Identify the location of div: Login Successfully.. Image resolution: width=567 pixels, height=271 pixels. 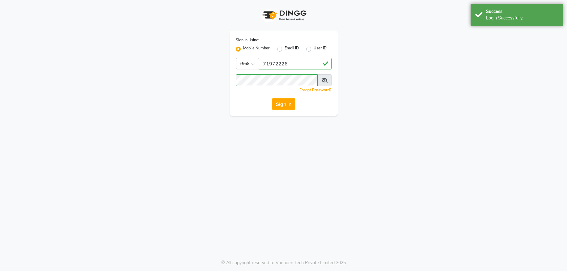
(522, 18).